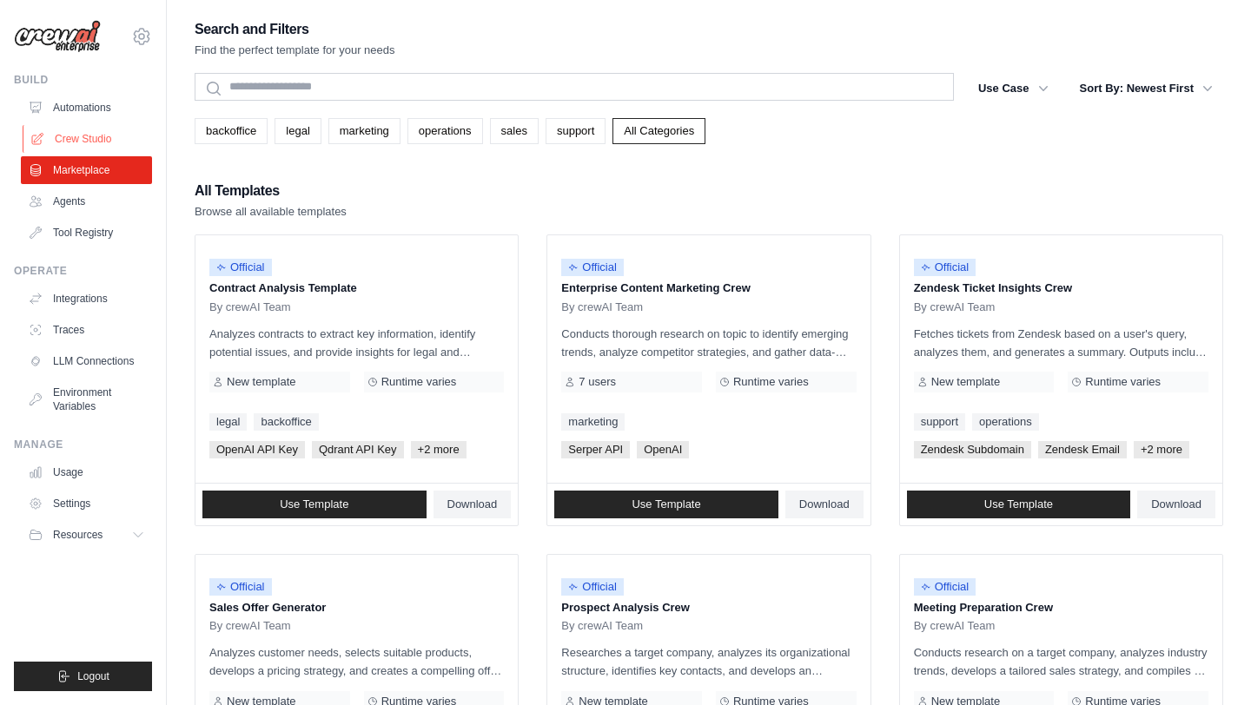 The image size is (1251, 705). I want to click on a: Usage, so click(86, 473).